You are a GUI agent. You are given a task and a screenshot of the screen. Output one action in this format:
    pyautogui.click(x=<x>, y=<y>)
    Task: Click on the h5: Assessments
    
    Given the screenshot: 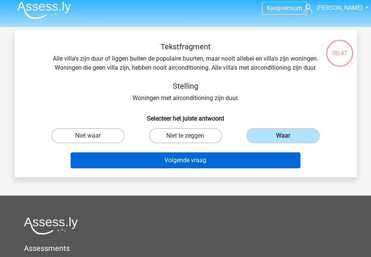 What is the action you would take?
    pyautogui.click(x=185, y=249)
    